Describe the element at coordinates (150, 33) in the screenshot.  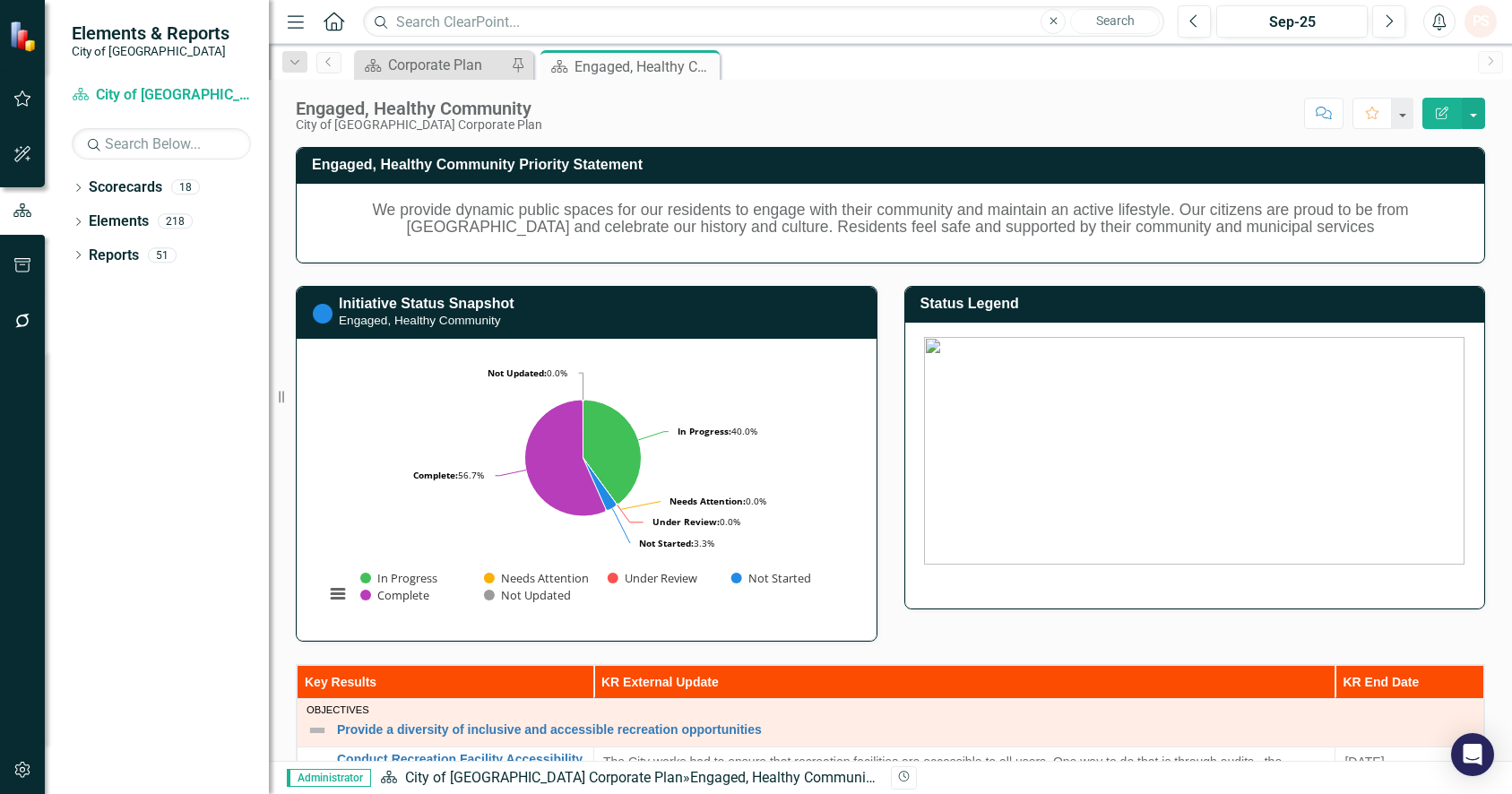
I see `span: Elements & Reports` at that location.